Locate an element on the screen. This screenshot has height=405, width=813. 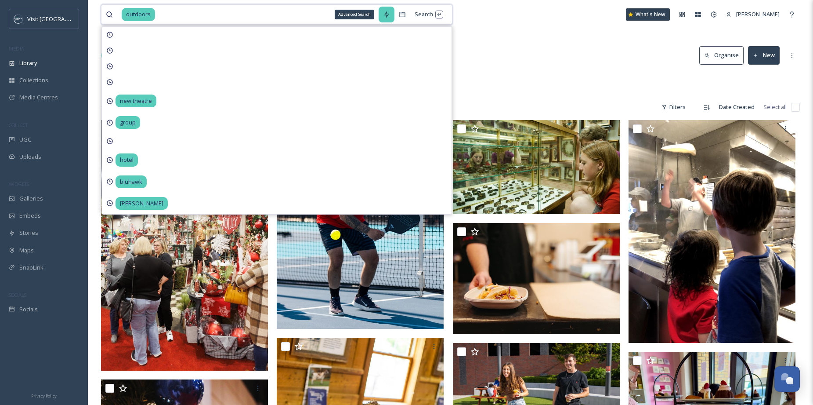
span: Uploads is located at coordinates (30, 156).